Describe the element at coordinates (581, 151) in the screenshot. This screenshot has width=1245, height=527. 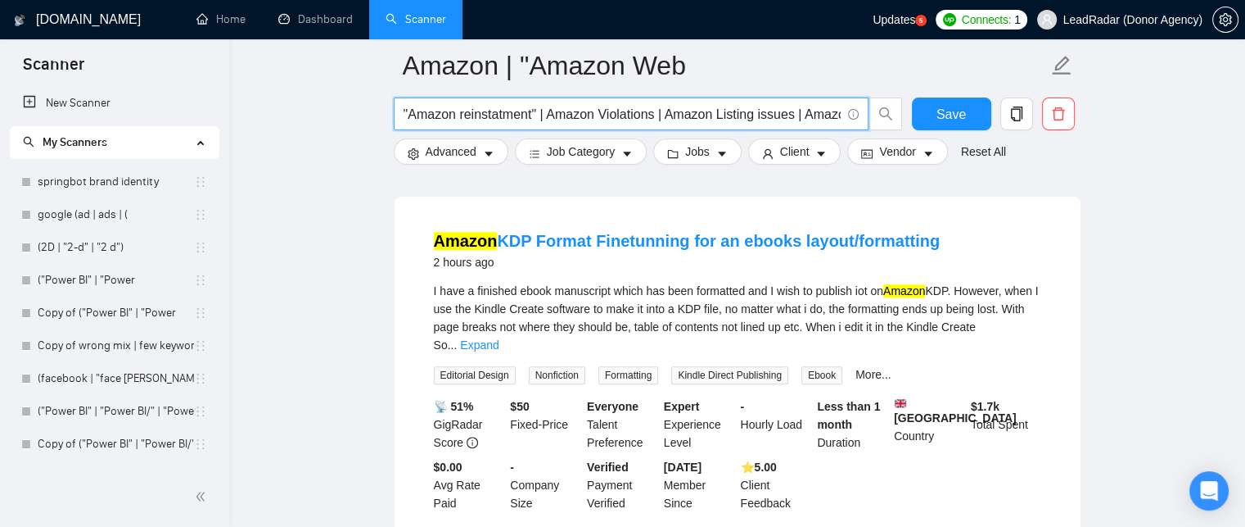
I see `button: barsJob Categorycaret-down` at that location.